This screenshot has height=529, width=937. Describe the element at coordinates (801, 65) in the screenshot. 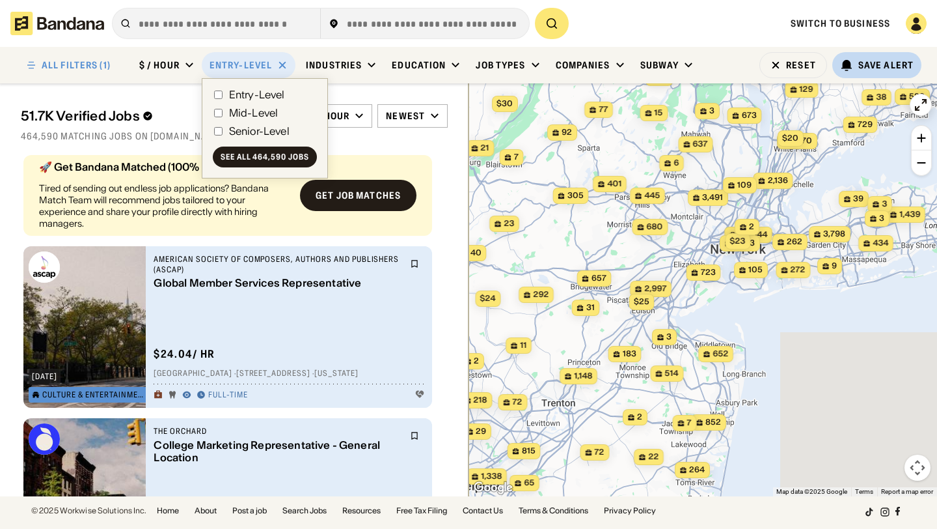

I see `div: Reset` at that location.